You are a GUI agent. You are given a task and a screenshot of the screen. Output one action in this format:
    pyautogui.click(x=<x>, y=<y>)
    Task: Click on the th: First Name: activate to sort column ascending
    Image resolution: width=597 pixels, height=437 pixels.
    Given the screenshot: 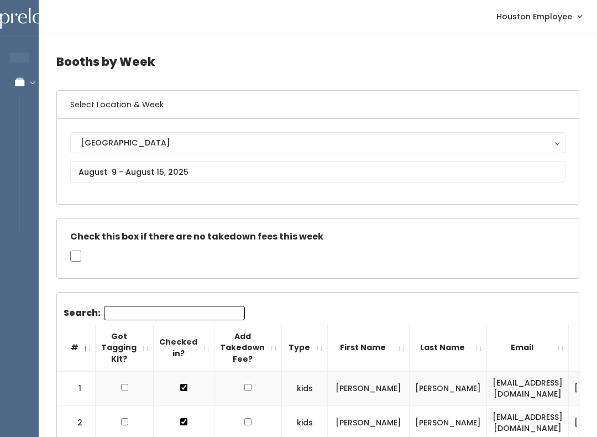 What is the action you would take?
    pyautogui.click(x=369, y=347)
    